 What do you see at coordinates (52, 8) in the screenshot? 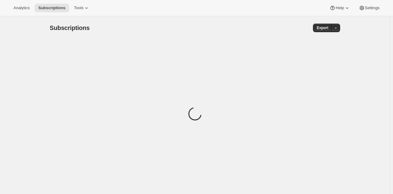
I see `button: Subscriptions` at bounding box center [52, 8].